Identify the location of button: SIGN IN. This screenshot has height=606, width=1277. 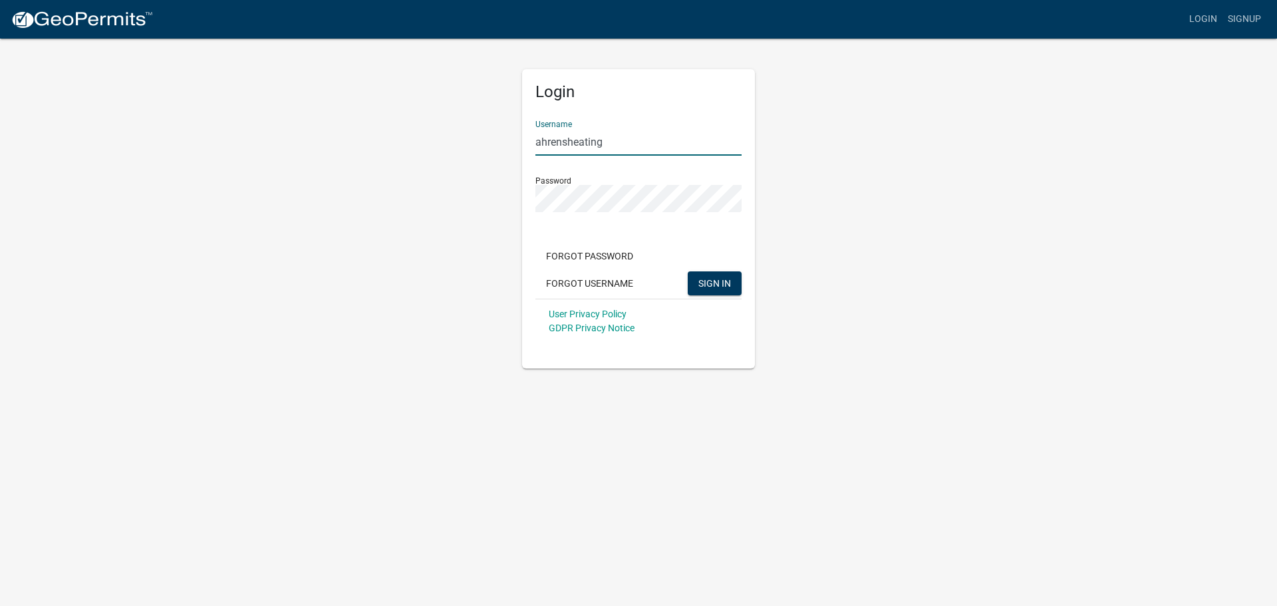
(714, 283).